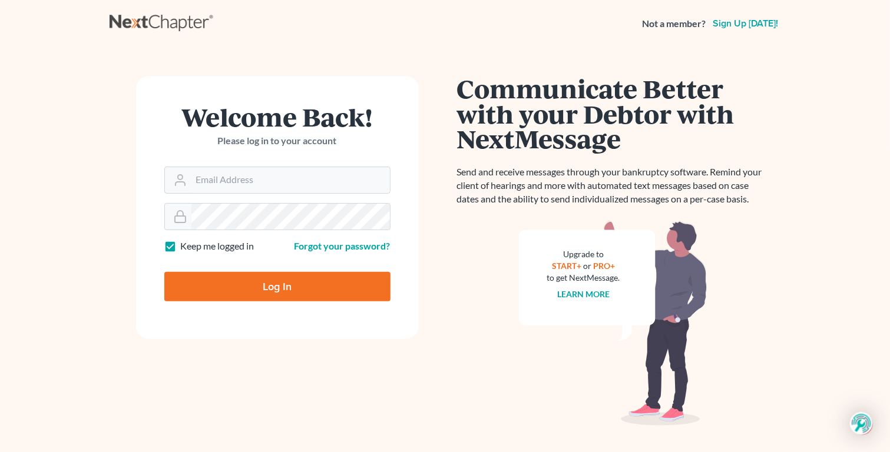 Image resolution: width=890 pixels, height=452 pixels. Describe the element at coordinates (277, 141) in the screenshot. I see `p: Please log in to your account` at that location.